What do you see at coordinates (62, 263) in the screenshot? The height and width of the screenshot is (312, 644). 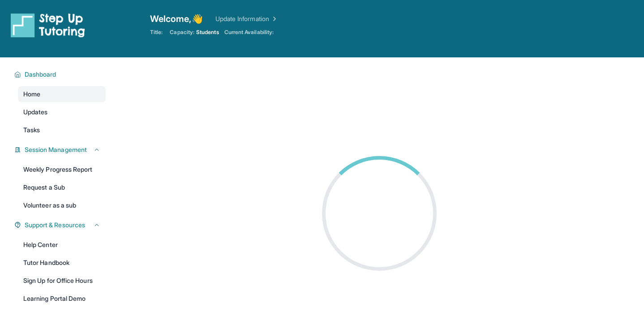 I see `a: Tutor Handbook` at bounding box center [62, 263].